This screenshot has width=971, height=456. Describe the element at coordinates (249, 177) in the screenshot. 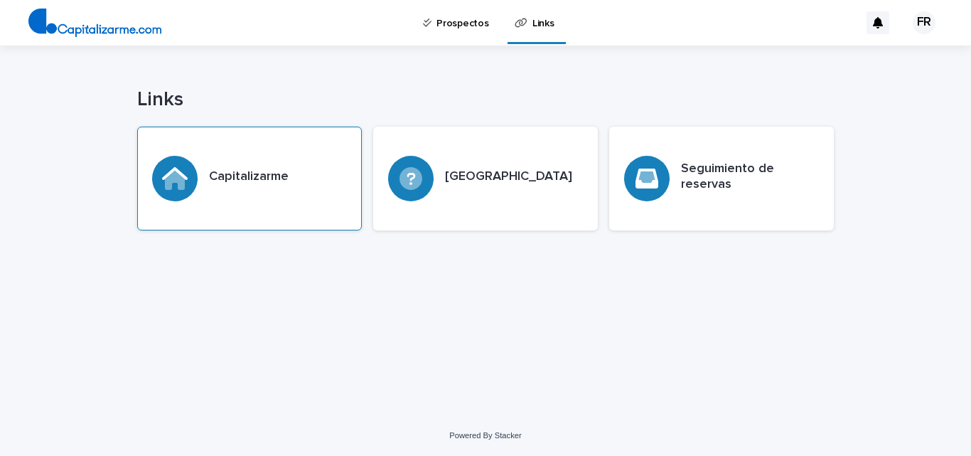

I see `h3: Capitalizarme` at that location.